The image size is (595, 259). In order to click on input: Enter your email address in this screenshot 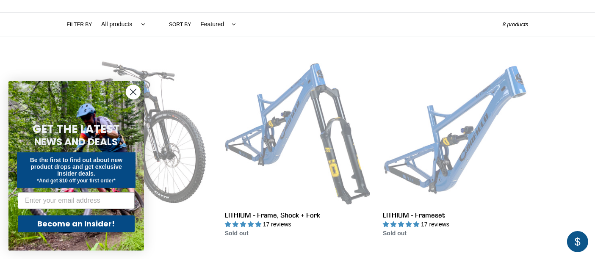, I will do `click(76, 201)`.